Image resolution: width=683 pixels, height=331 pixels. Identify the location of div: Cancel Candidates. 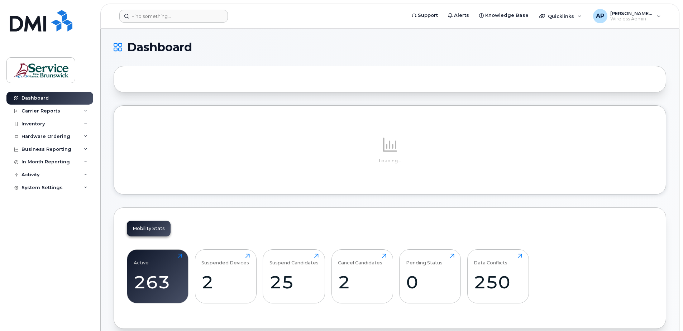
(360, 260).